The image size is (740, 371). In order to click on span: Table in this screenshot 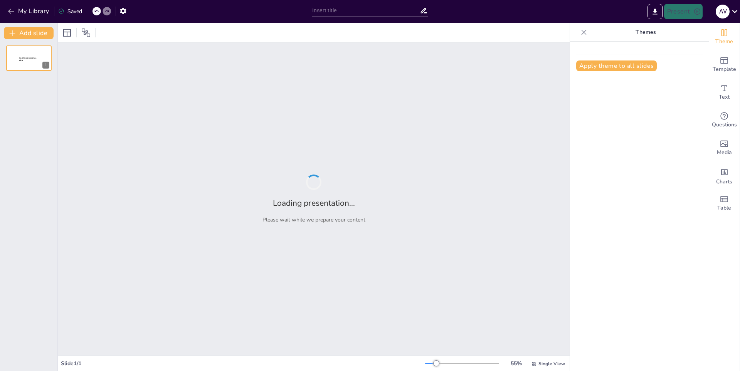, I will do `click(725, 208)`.